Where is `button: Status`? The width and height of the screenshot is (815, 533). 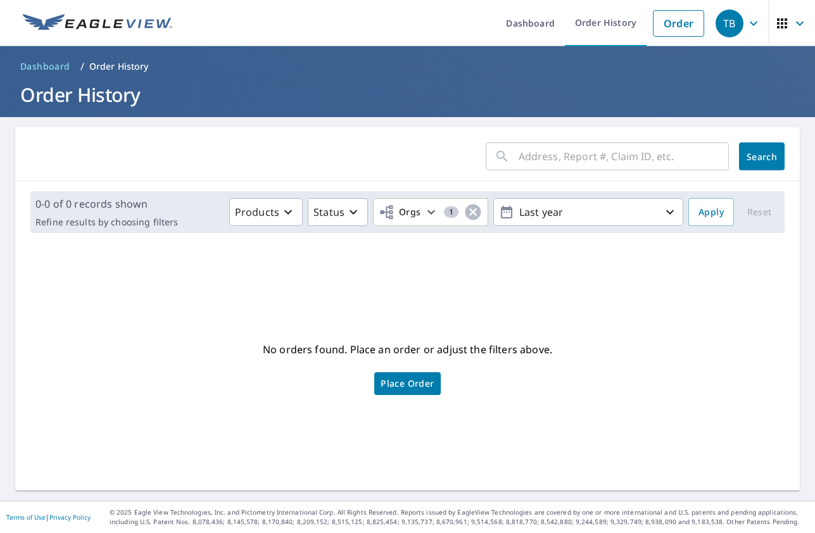 button: Status is located at coordinates (338, 212).